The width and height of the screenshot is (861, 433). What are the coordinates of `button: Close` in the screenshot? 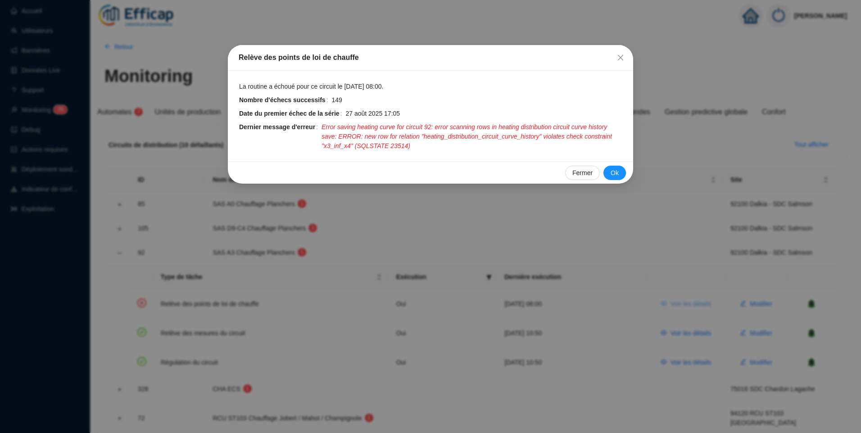 It's located at (620, 58).